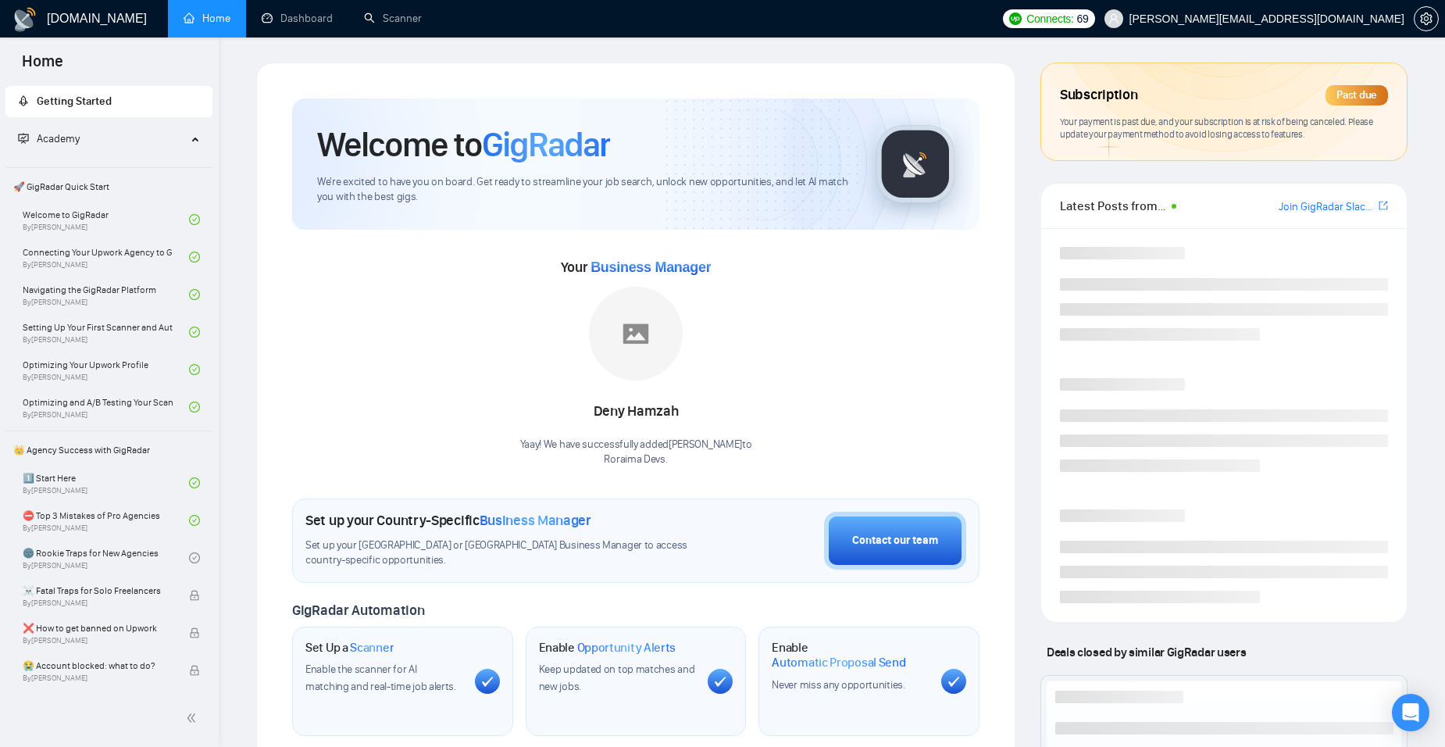 Image resolution: width=1445 pixels, height=747 pixels. Describe the element at coordinates (636, 412) in the screenshot. I see `div: Deny Hamzah` at that location.